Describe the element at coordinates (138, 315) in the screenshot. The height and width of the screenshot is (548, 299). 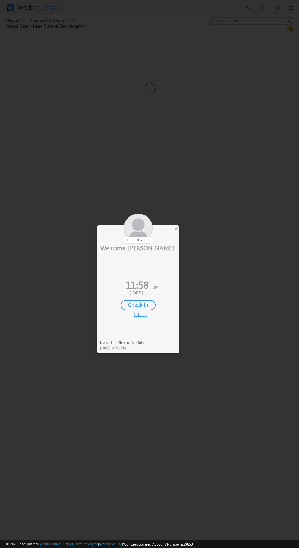
I see `div: Skip` at that location.